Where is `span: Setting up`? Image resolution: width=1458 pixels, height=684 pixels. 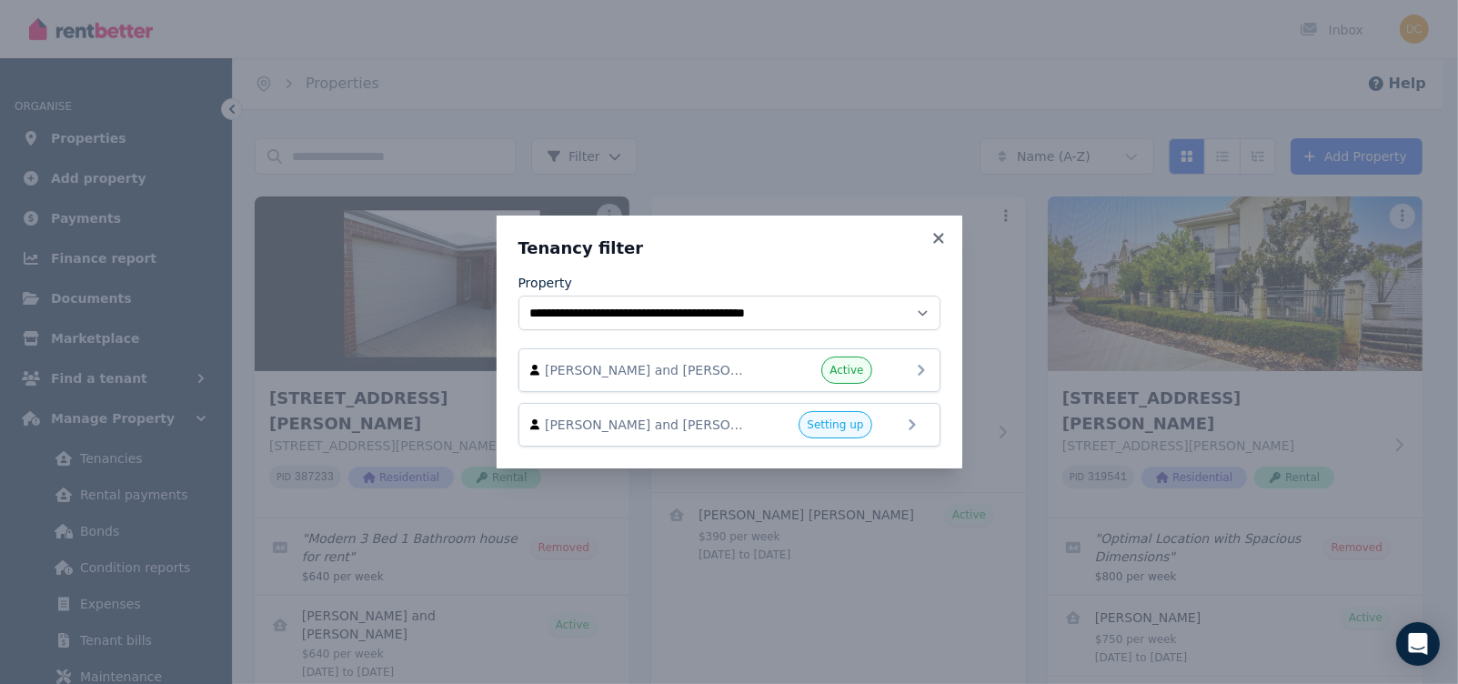 span: Setting up is located at coordinates (835, 425).